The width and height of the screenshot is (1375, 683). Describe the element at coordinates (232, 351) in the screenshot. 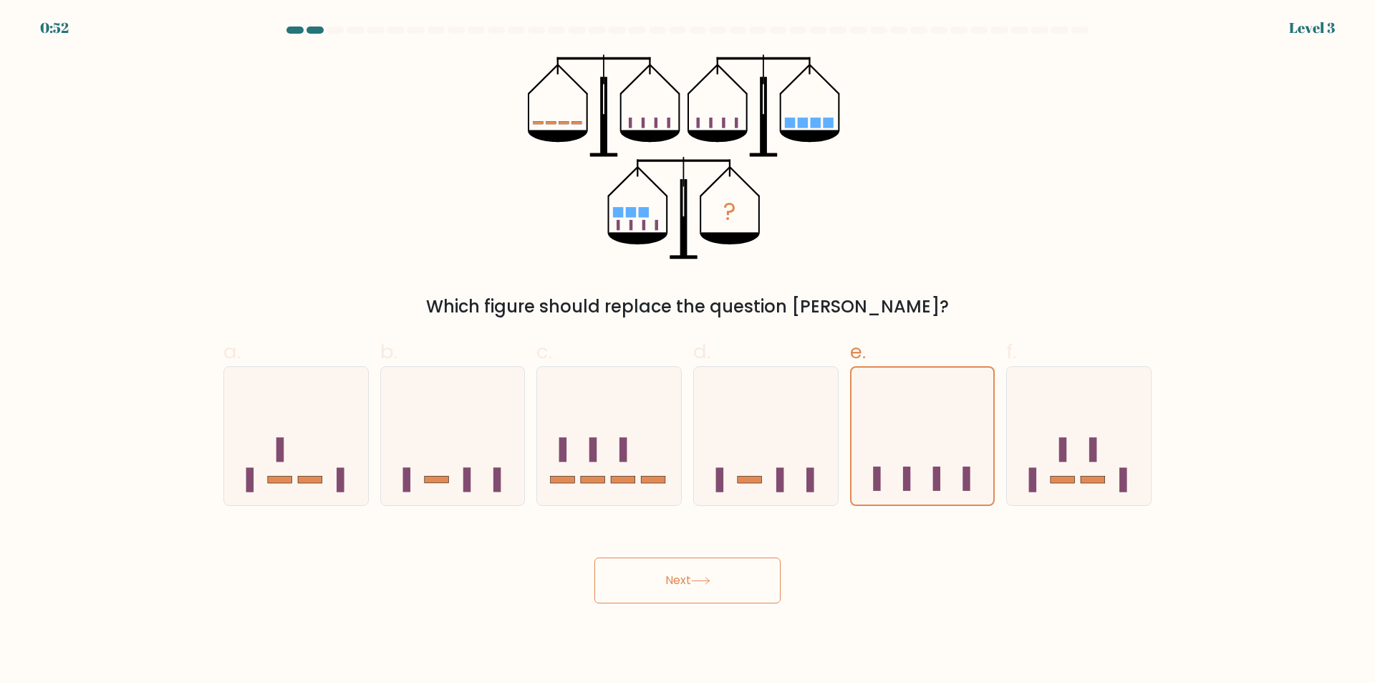

I see `span: a.` at that location.